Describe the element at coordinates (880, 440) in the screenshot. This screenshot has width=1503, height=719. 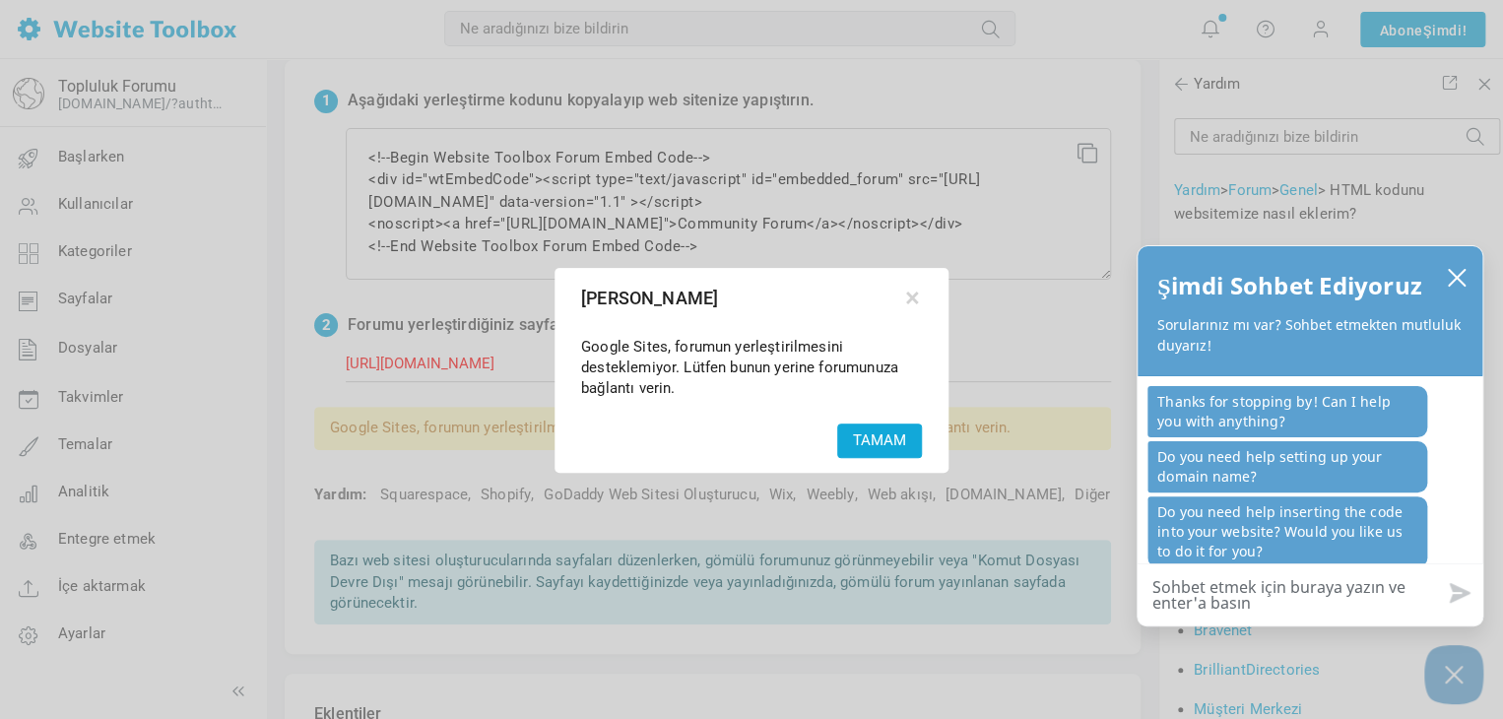
I see `font: TAMAM` at that location.